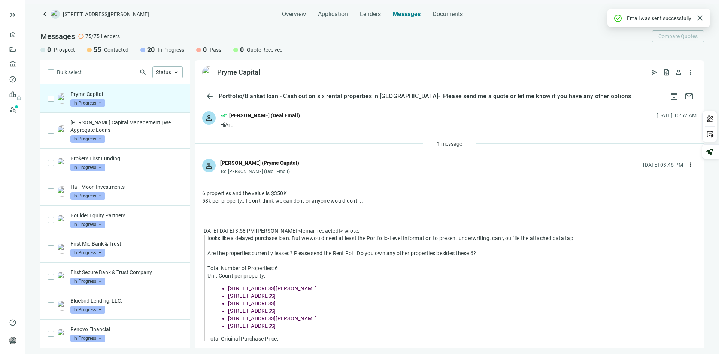 This screenshot has width=719, height=354. I want to click on img: d2012950-63ef-4b2b-990f-a3c614d6576e, so click(62, 248).